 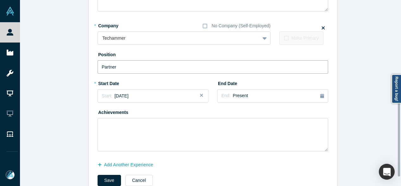 What do you see at coordinates (139, 180) in the screenshot?
I see `button: Cancel` at bounding box center [139, 180].